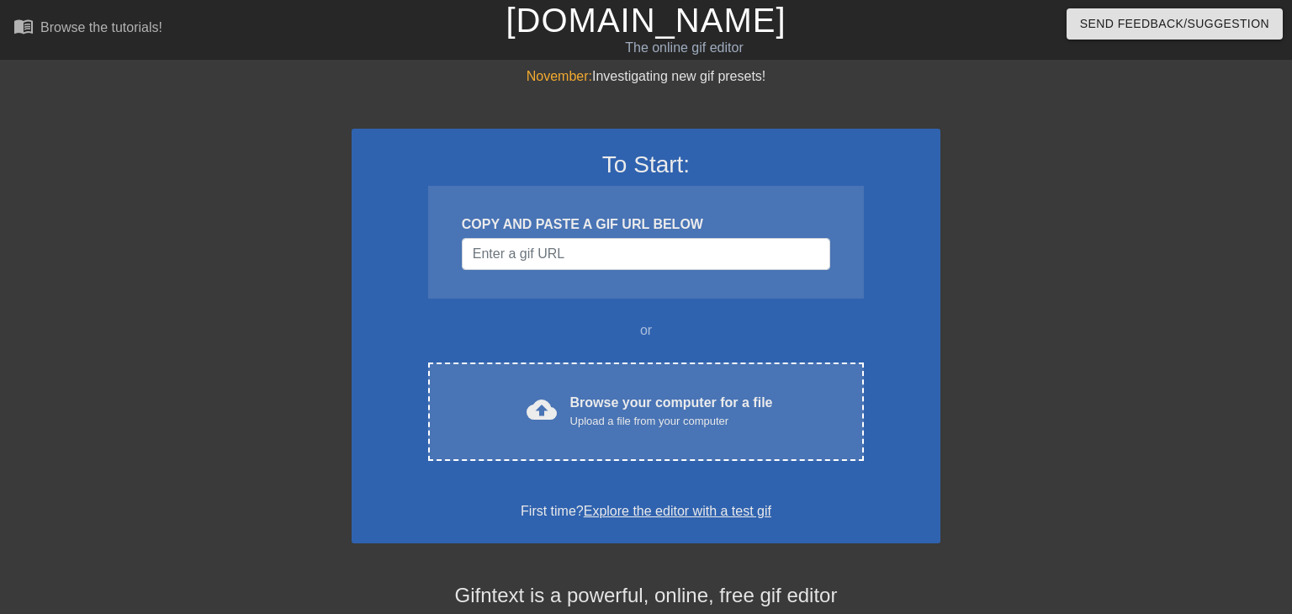 This screenshot has height=614, width=1292. Describe the element at coordinates (646, 225) in the screenshot. I see `div: COPY AND PASTE A GIF URL BELOW` at that location.